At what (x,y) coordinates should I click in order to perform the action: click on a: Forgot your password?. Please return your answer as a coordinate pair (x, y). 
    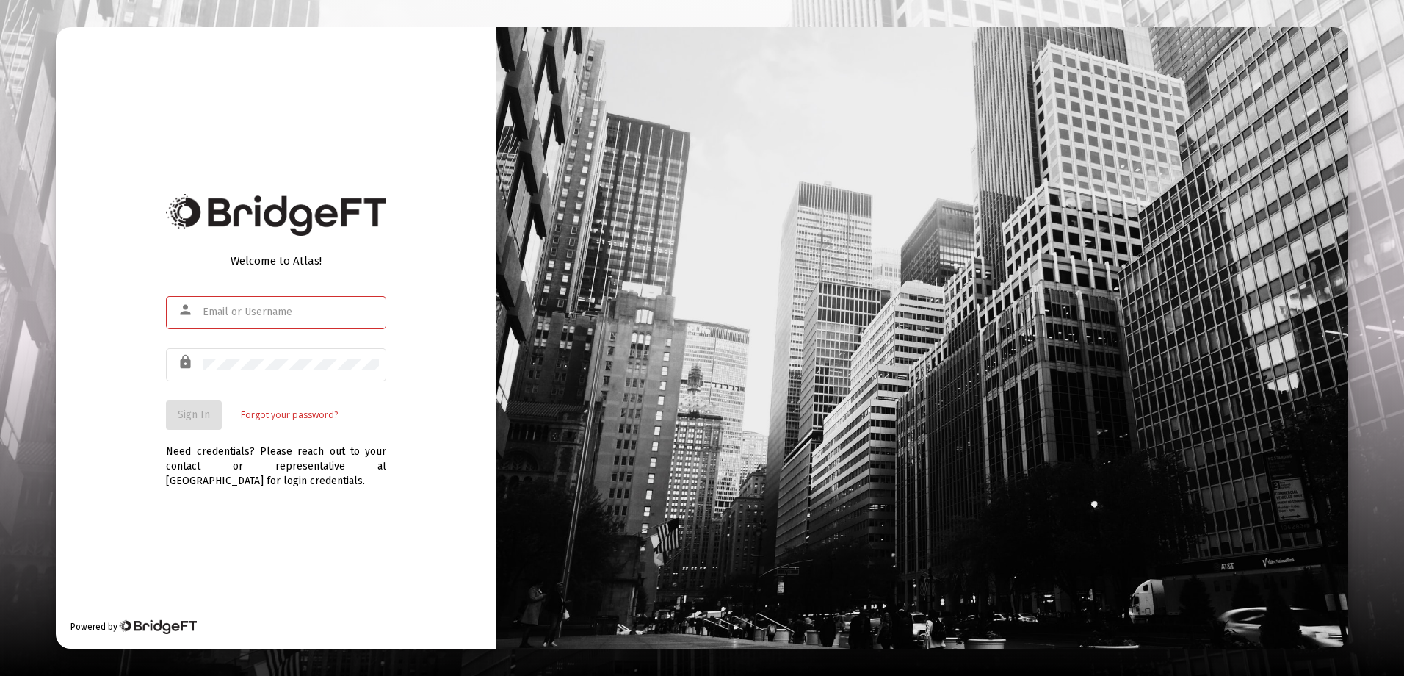
    Looking at the image, I should click on (289, 415).